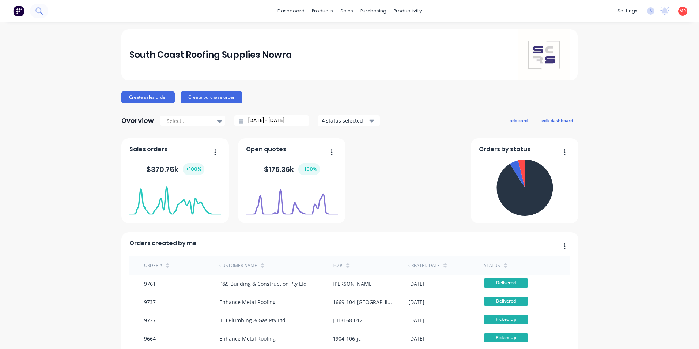 The image size is (699, 349). Describe the element at coordinates (150, 320) in the screenshot. I see `div: 9727` at that location.